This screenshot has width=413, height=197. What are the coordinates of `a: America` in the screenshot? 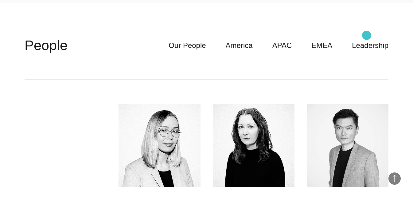 It's located at (239, 45).